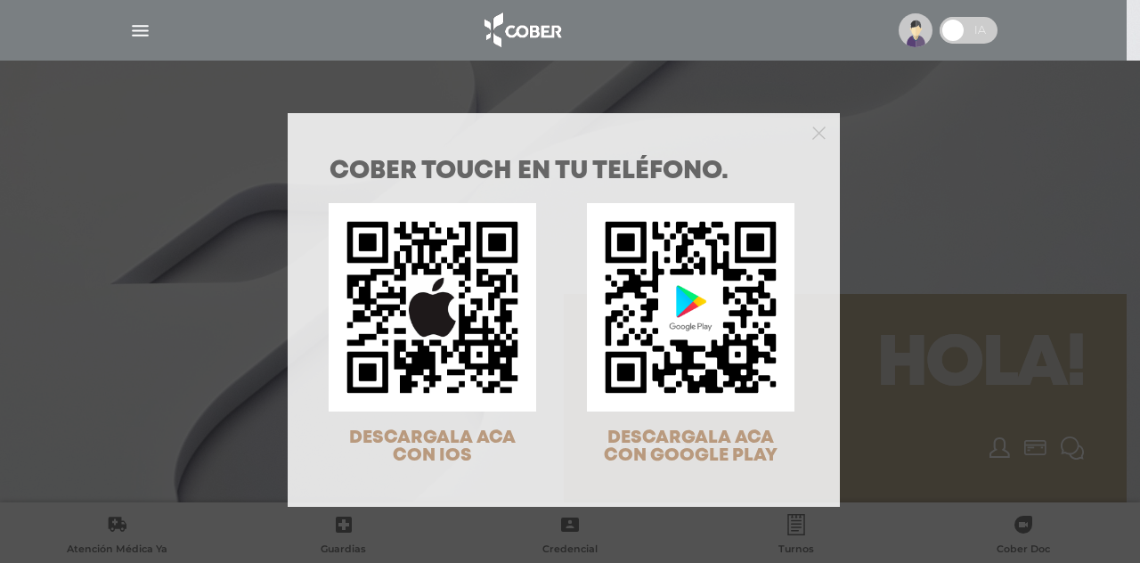 Image resolution: width=1140 pixels, height=563 pixels. Describe the element at coordinates (564, 172) in the screenshot. I see `h1: COBER TOUCH en tu teléfono.` at that location.